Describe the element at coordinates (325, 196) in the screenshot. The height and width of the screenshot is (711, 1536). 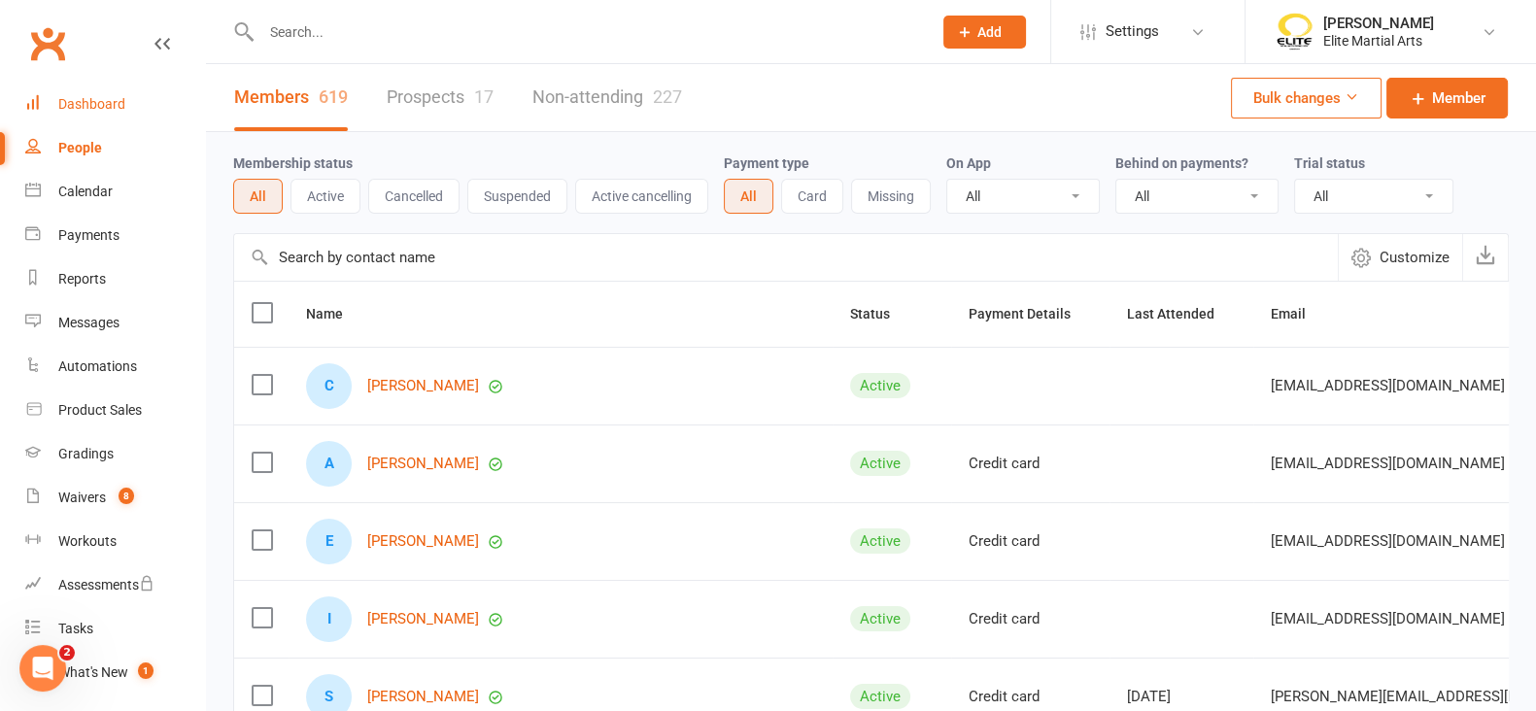
I see `button: Active` at that location.